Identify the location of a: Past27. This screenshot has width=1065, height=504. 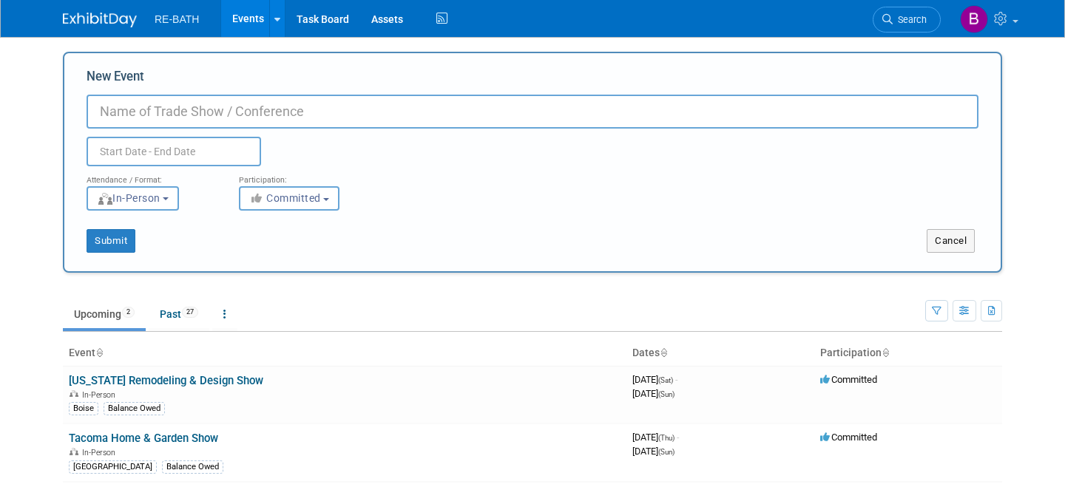
(179, 314).